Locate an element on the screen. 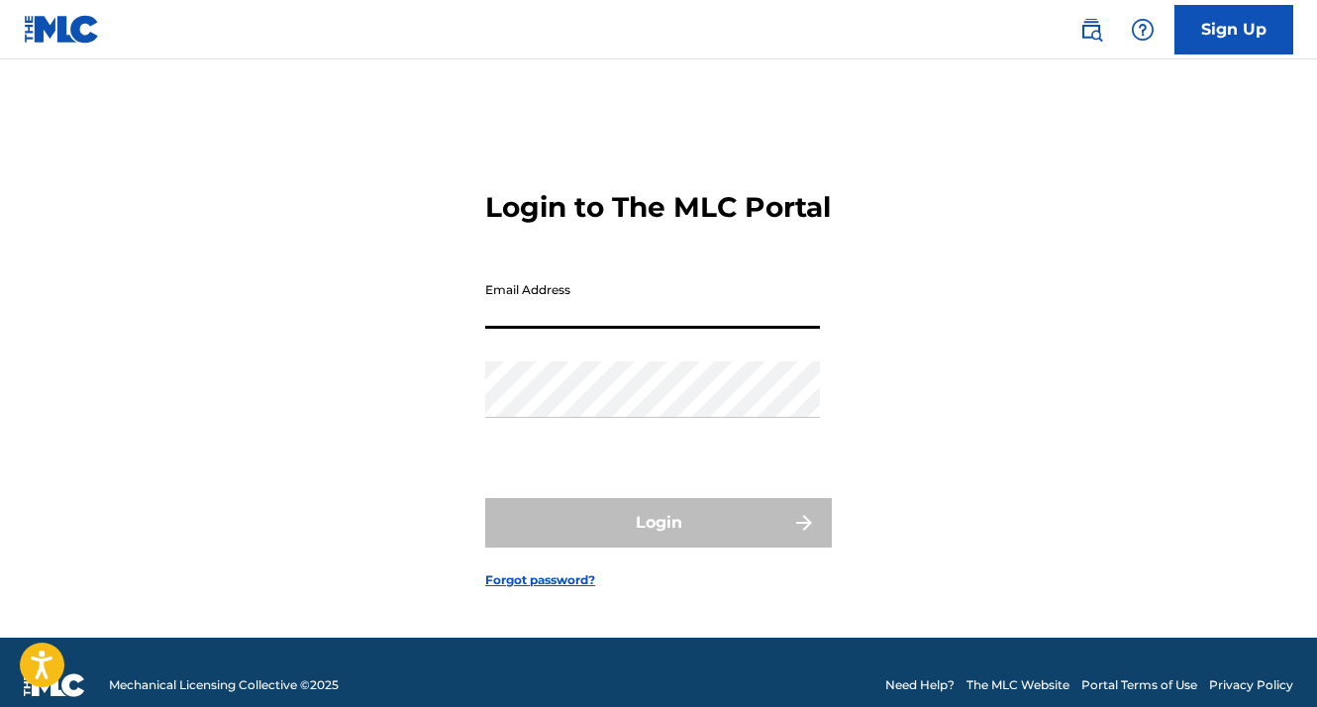 Image resolution: width=1317 pixels, height=707 pixels. h3: Login to The MLC Portal is located at coordinates (658, 207).